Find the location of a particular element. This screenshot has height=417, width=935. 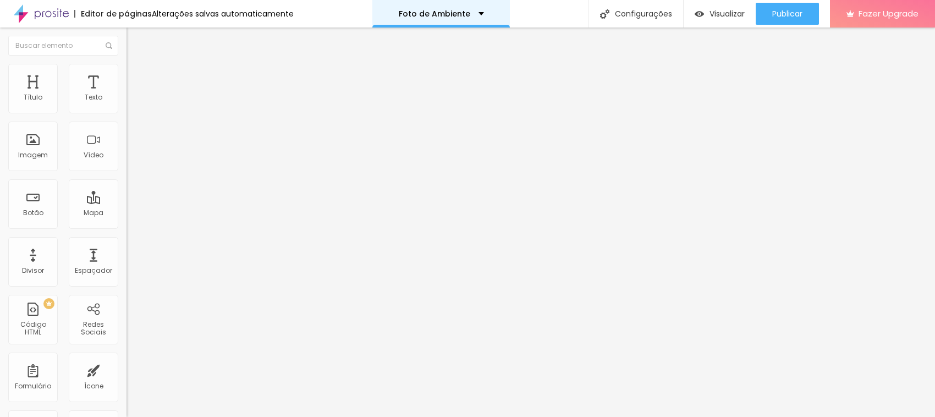

span: Publicar is located at coordinates (787, 14).